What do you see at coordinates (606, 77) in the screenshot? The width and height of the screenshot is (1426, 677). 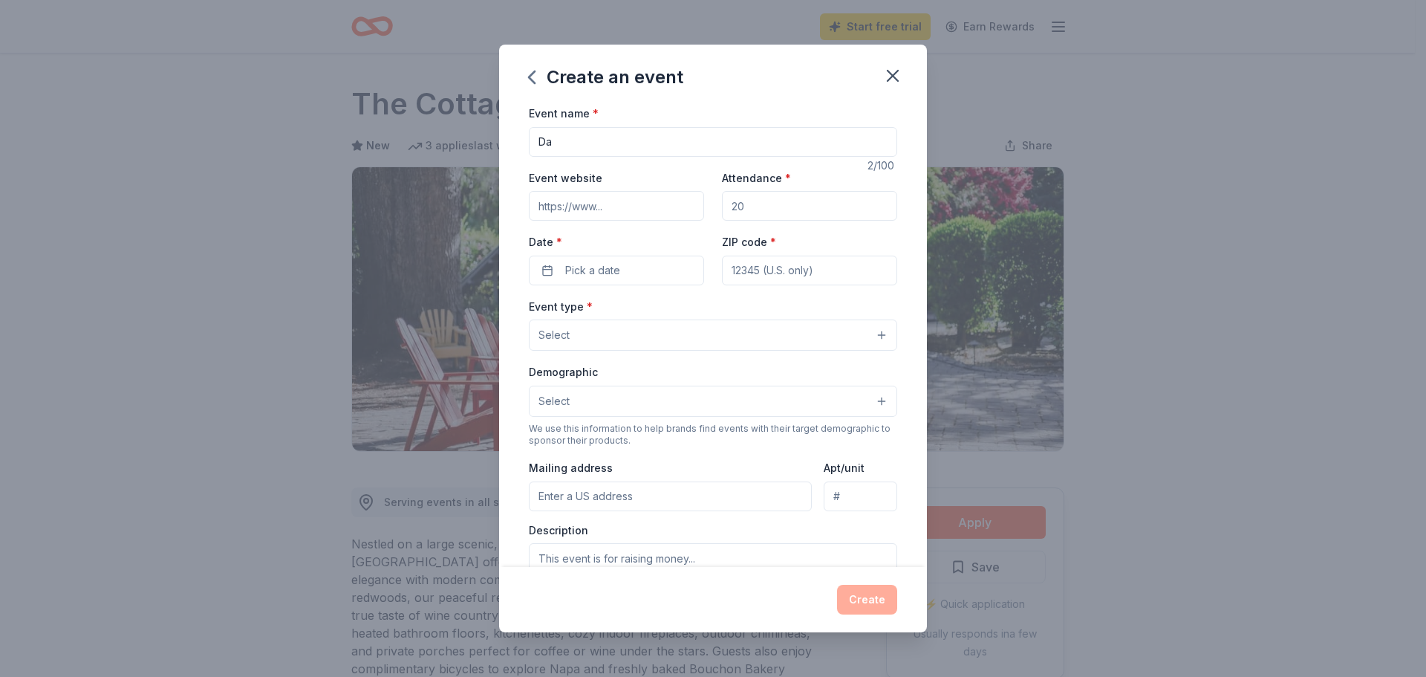 I see `div: Create an event` at bounding box center [606, 77].